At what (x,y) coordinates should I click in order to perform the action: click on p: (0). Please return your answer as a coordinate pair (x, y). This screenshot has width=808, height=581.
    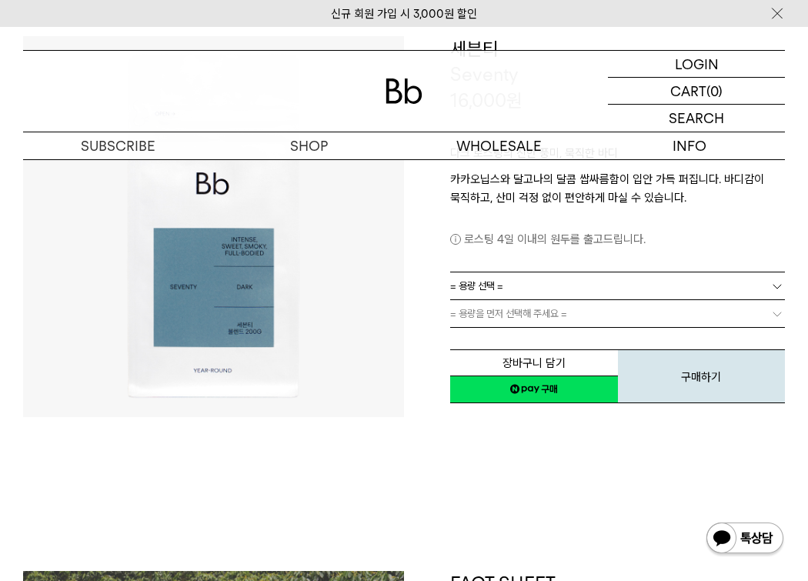
    Looking at the image, I should click on (714, 91).